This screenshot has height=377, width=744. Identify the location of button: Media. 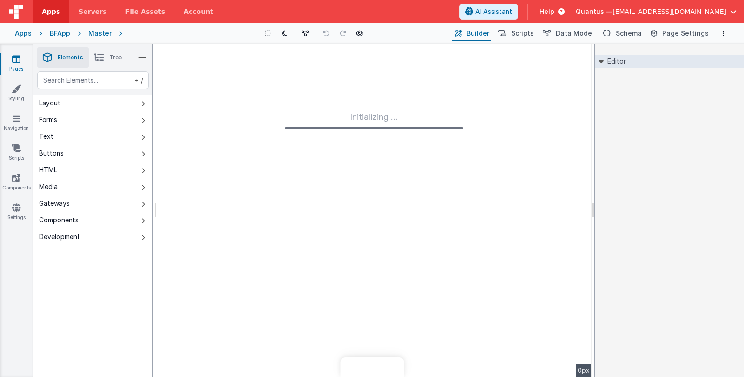
(93, 187).